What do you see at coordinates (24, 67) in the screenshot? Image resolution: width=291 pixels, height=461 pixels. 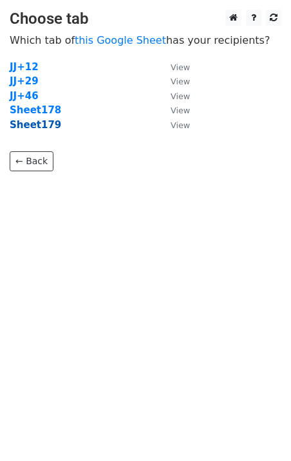 I see `strong: JJ+12` at bounding box center [24, 67].